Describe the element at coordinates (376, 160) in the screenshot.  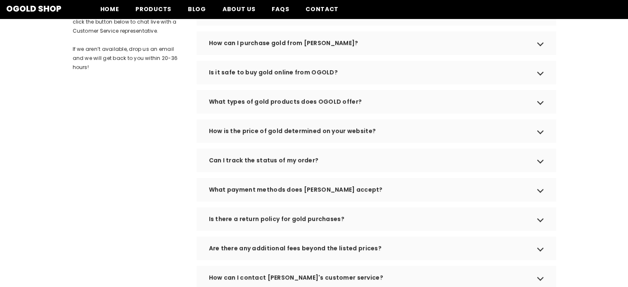
I see `div: Can I track the status of my order?` at that location.